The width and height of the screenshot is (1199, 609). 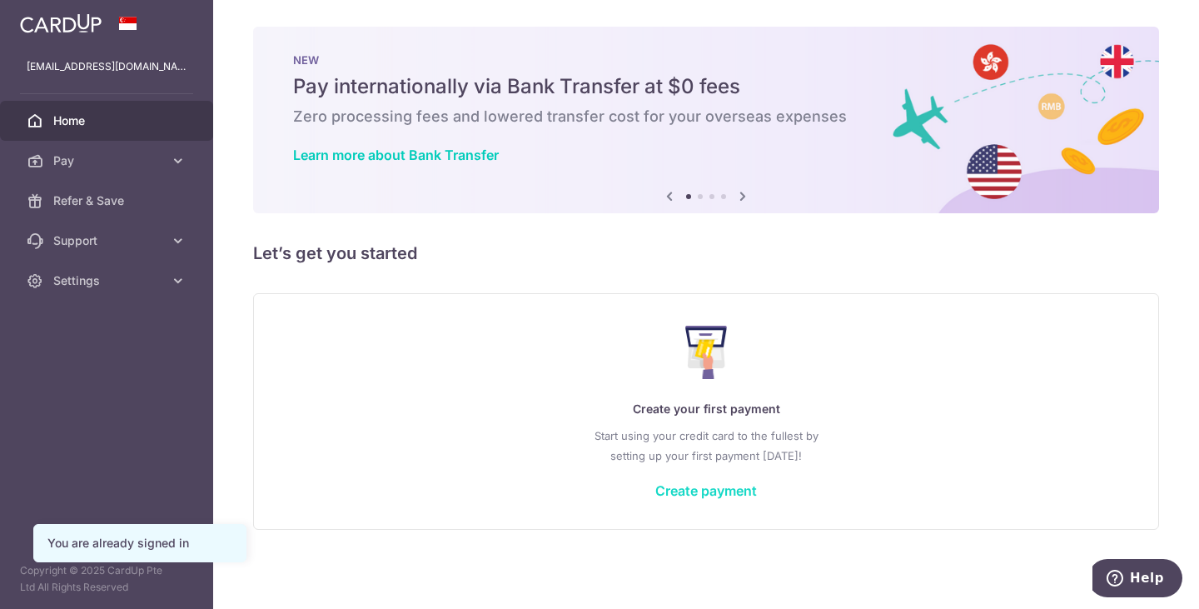 I want to click on h5: Pay internationally via Bank Transfer at $0 fees, so click(x=706, y=87).